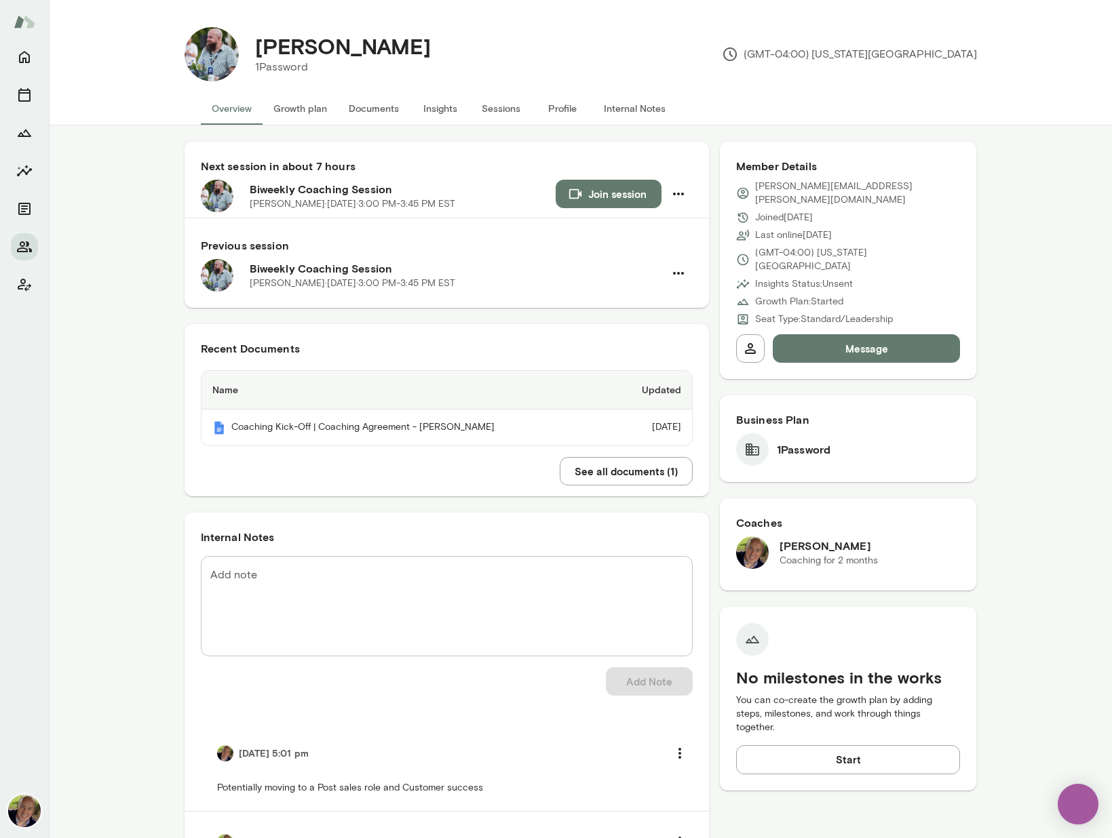 This screenshot has width=1112, height=838. What do you see at coordinates (562, 109) in the screenshot?
I see `button: Profile` at bounding box center [562, 109].